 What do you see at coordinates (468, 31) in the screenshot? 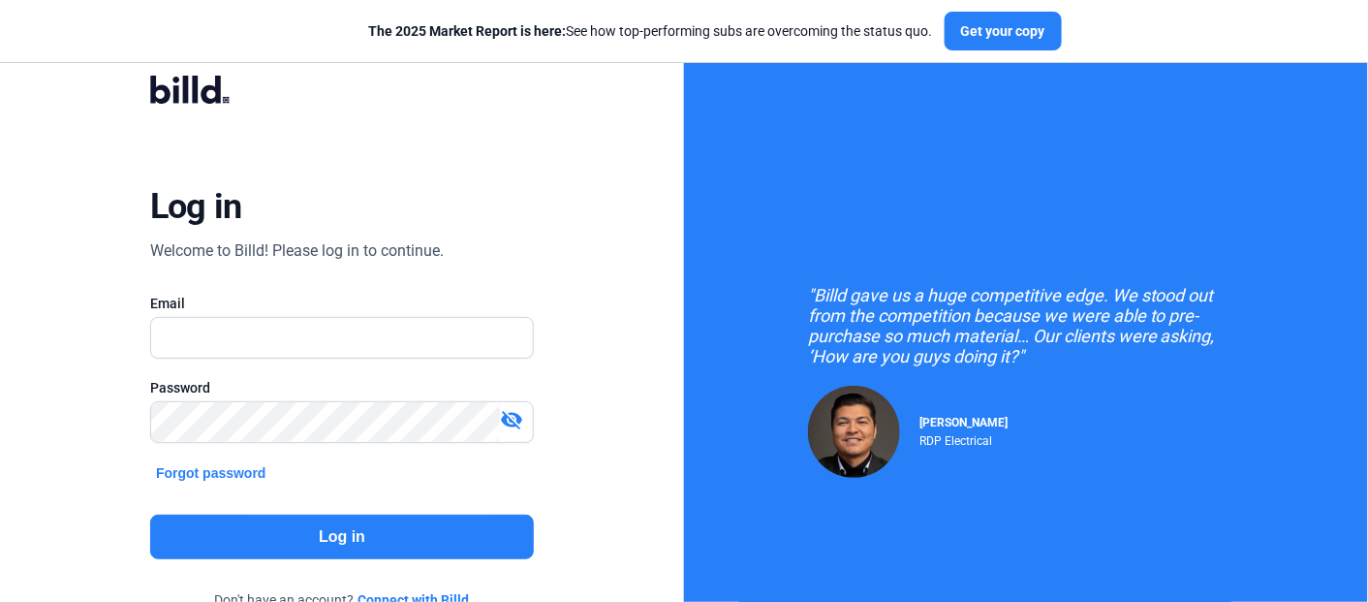
I see `span: The 2025 Market Report is here:` at bounding box center [468, 31].